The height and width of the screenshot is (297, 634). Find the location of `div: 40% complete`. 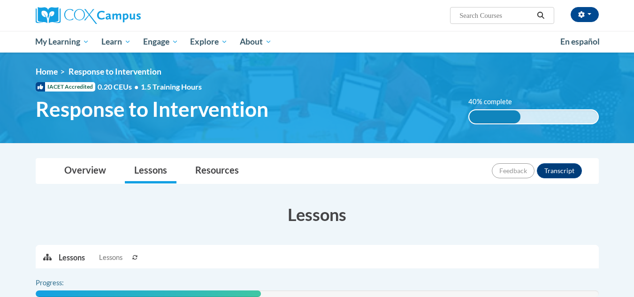

div: 40% complete is located at coordinates (495, 117).